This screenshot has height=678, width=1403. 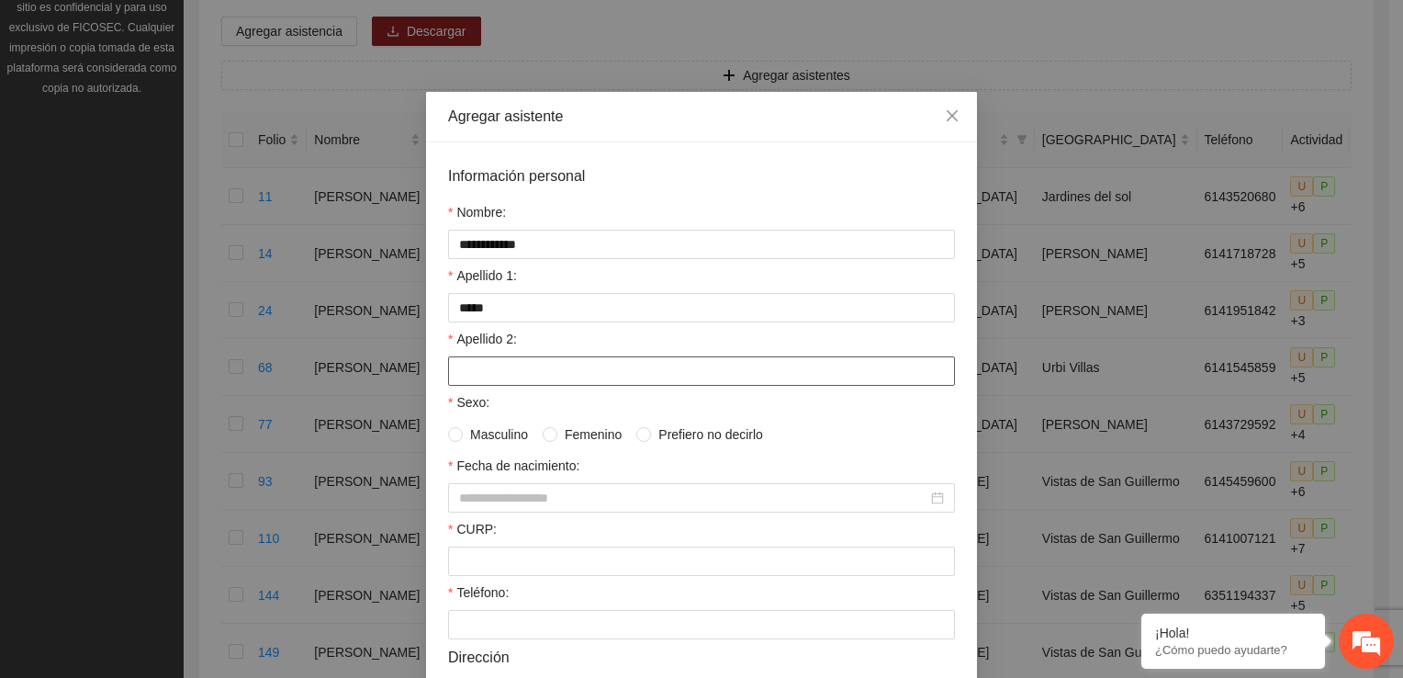 What do you see at coordinates (180, 321) in the screenshot?
I see `span: Estamos en línea.` at bounding box center [180, 321].